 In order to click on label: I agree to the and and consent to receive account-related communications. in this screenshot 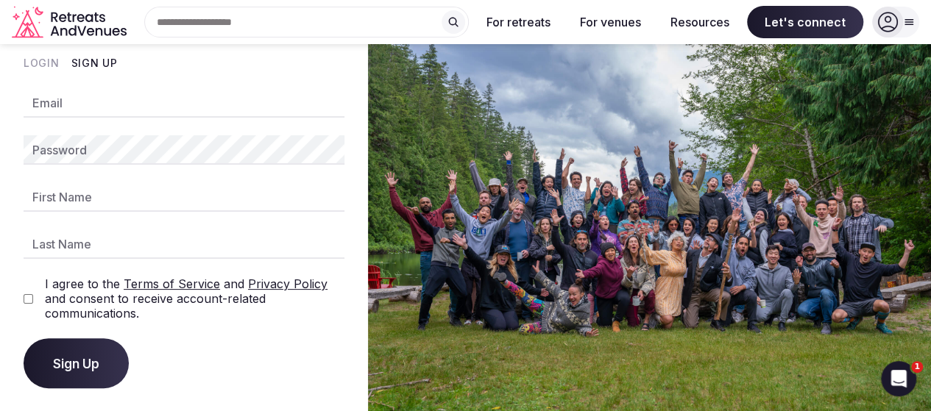, I will do `click(194, 299)`.